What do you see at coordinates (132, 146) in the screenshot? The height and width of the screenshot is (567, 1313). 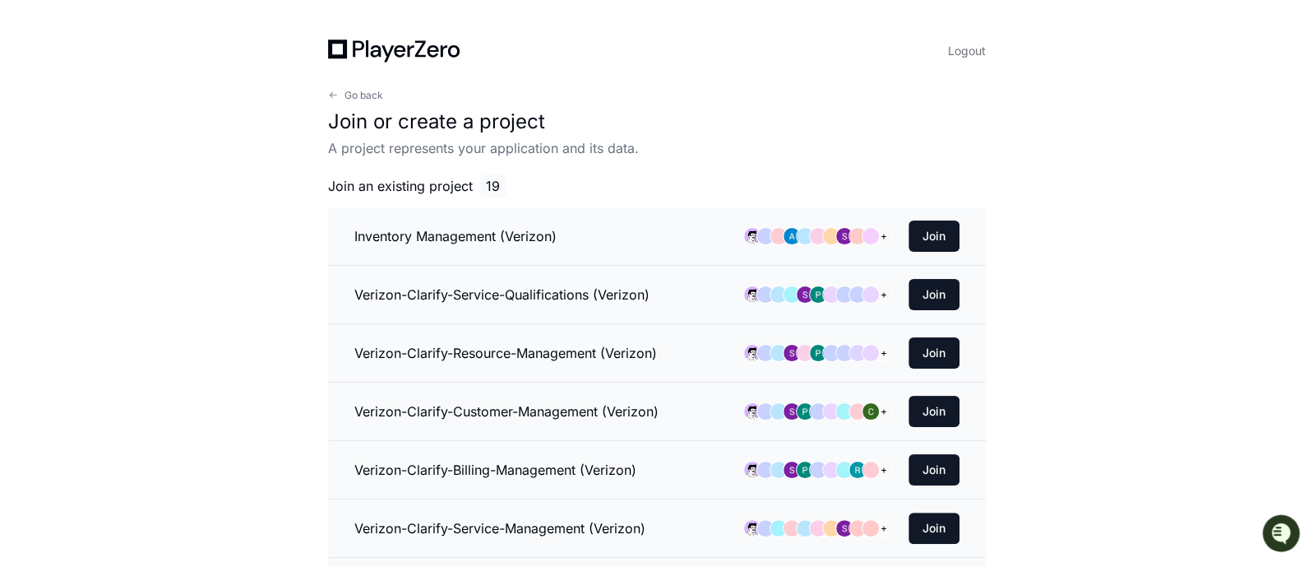 I see `div: We're available if you need us!` at bounding box center [132, 146].